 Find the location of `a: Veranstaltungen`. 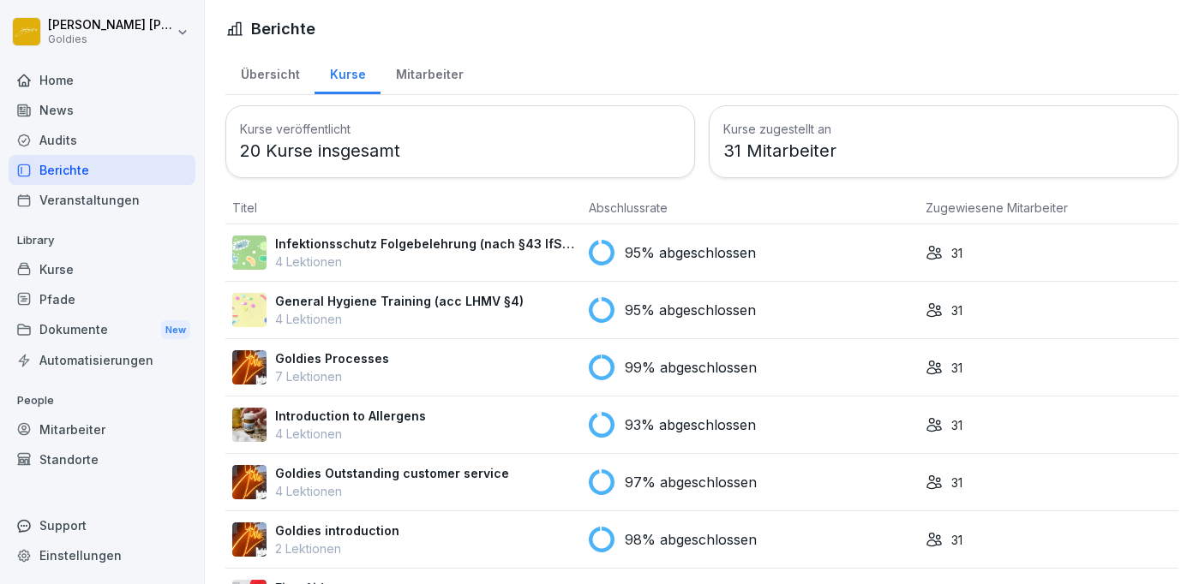

a: Veranstaltungen is located at coordinates (102, 200).